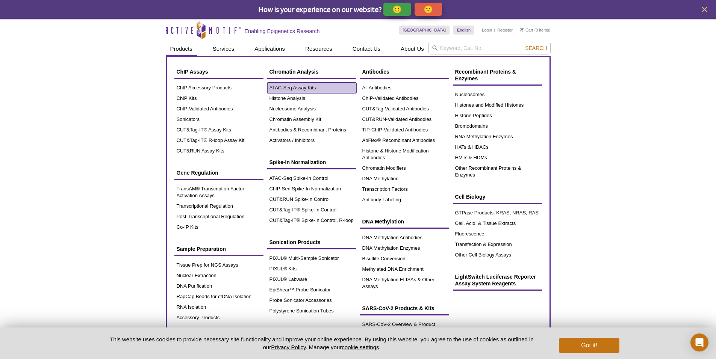 The width and height of the screenshot is (716, 359). What do you see at coordinates (219, 98) in the screenshot?
I see `a: ChIP Kits` at bounding box center [219, 98].